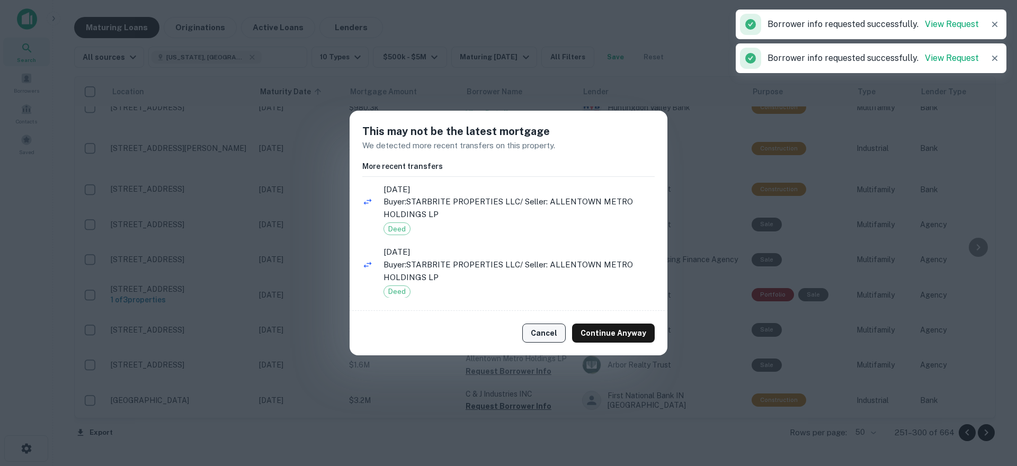 The image size is (1017, 466). I want to click on h6: More recent transfers, so click(508, 166).